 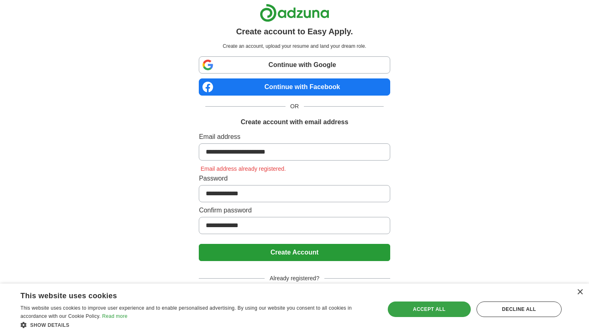 What do you see at coordinates (294, 46) in the screenshot?
I see `p: Create an account, upload your resume and land your dream role.` at bounding box center [294, 46].